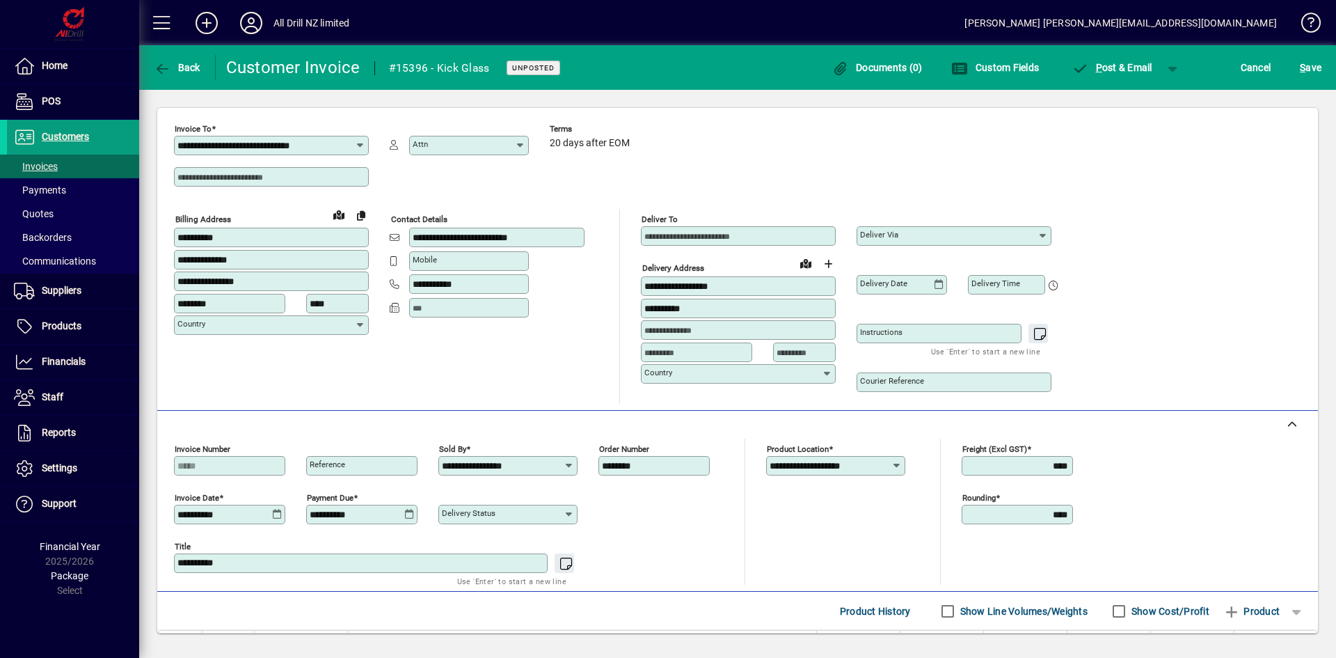  What do you see at coordinates (61, 290) in the screenshot?
I see `span: Suppliers` at bounding box center [61, 290].